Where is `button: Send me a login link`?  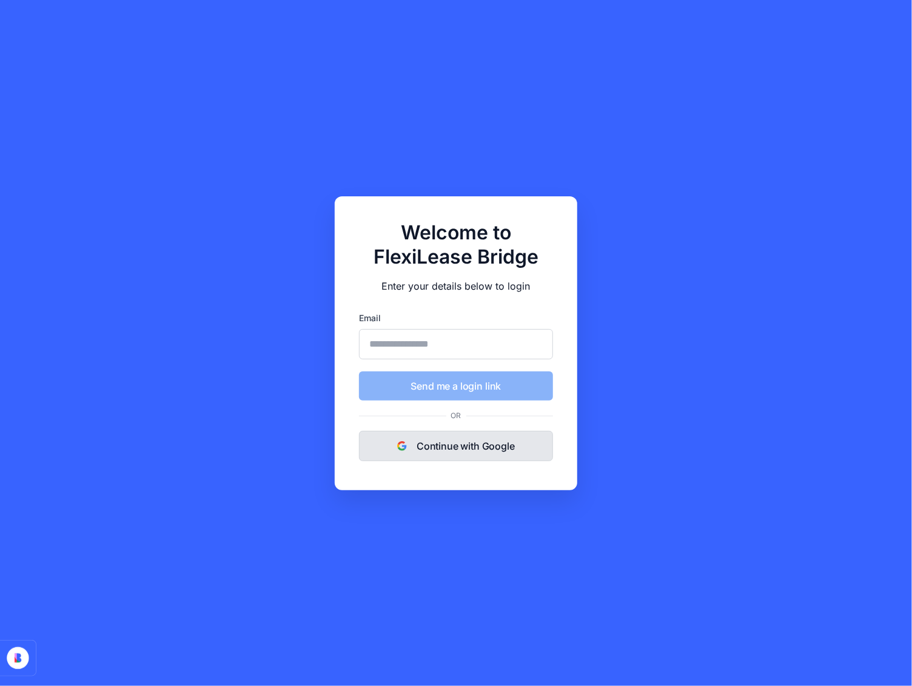 button: Send me a login link is located at coordinates (456, 386).